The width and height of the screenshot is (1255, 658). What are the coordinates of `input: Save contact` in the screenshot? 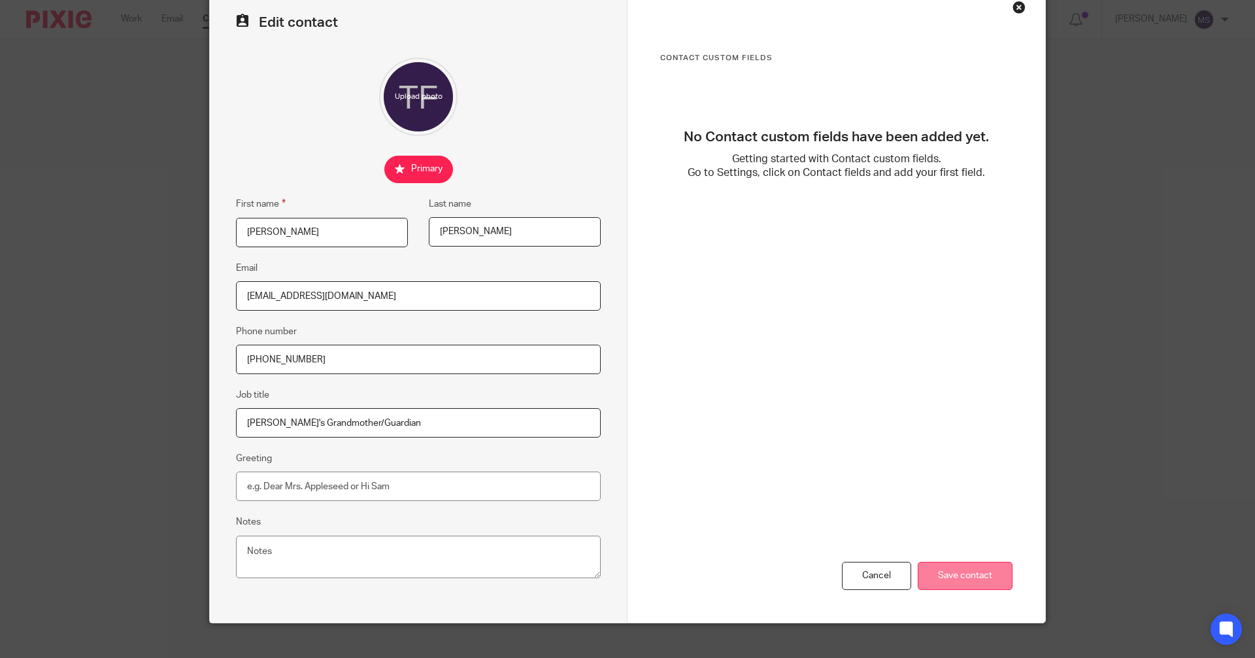 It's located at (965, 575).